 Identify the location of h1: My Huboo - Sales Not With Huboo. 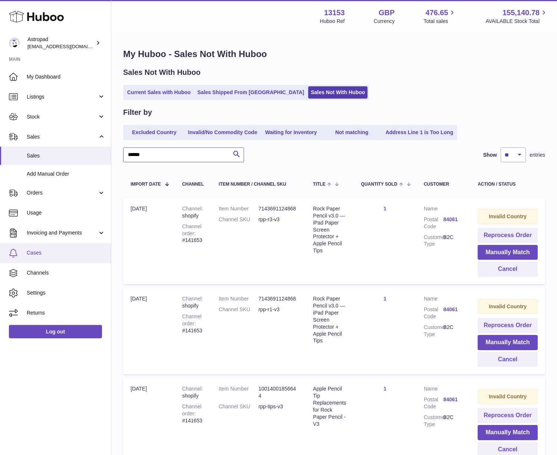
(334, 54).